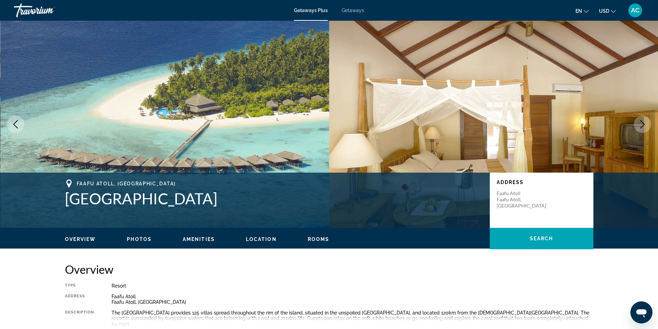 The image size is (658, 329). Describe the element at coordinates (48, 10) in the screenshot. I see `a: Travorium` at that location.